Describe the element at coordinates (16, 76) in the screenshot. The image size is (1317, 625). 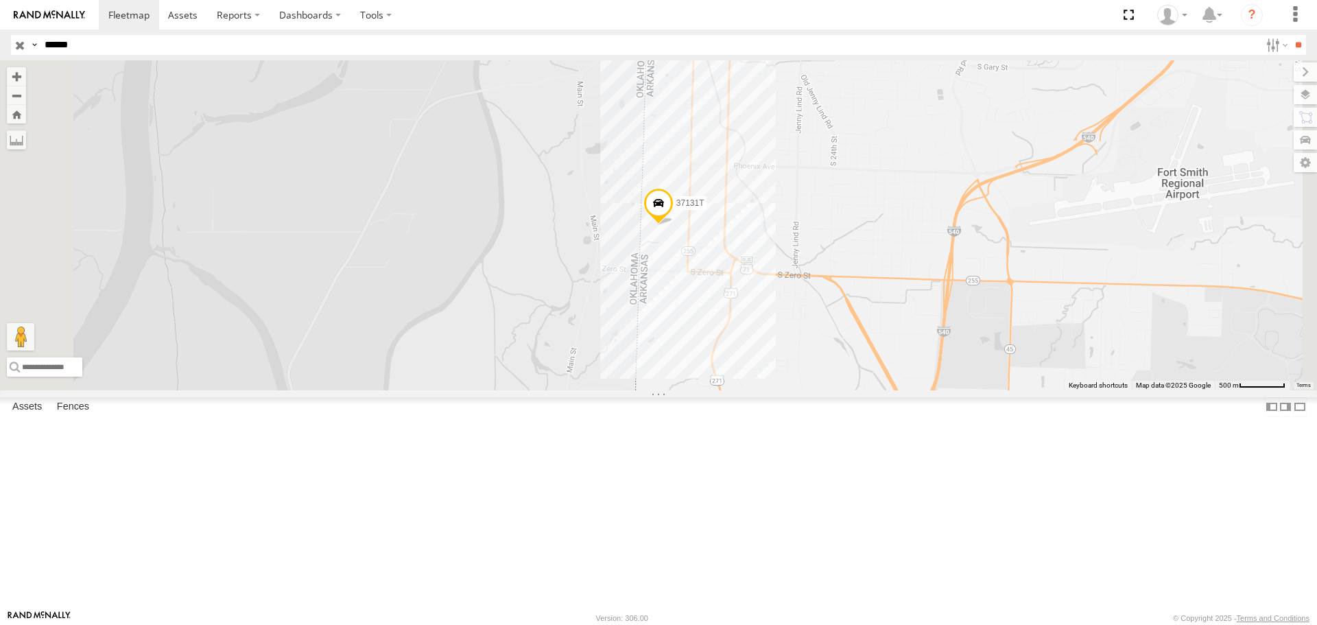
I see `button: Zoom in` at that location.